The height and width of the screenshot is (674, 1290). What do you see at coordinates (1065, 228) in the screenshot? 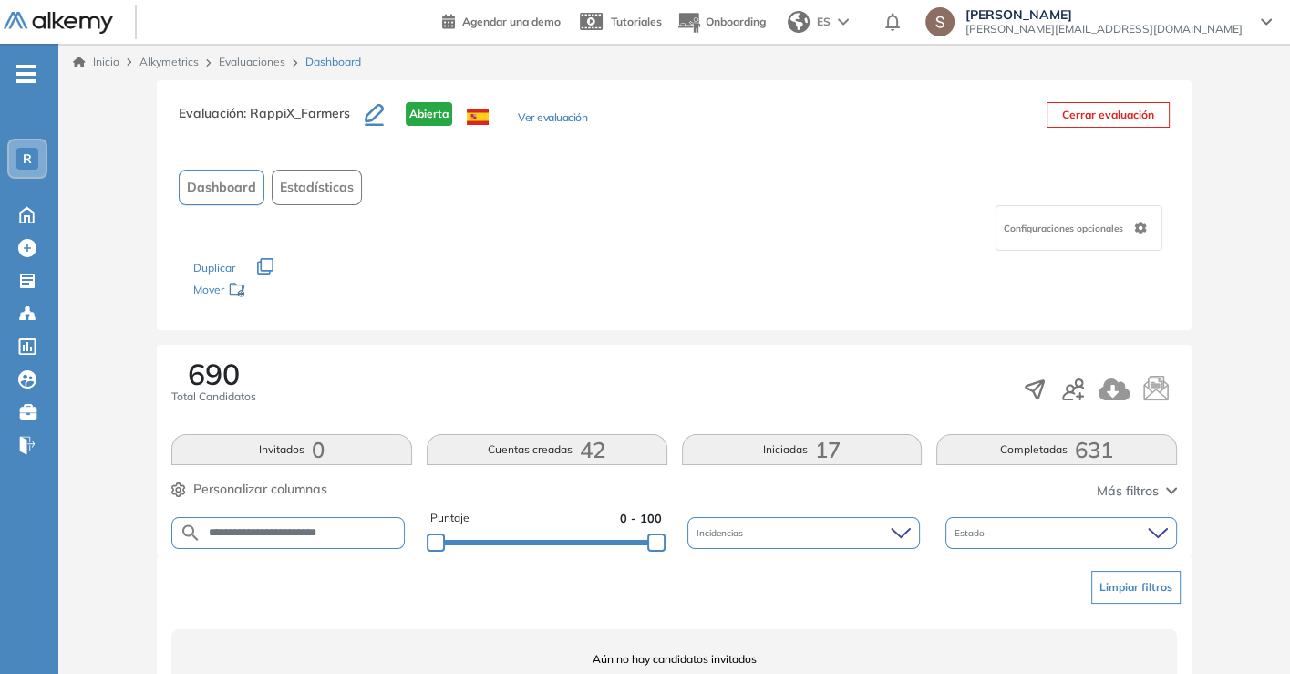
I see `span: Configuraciones opcionales` at bounding box center [1065, 228].